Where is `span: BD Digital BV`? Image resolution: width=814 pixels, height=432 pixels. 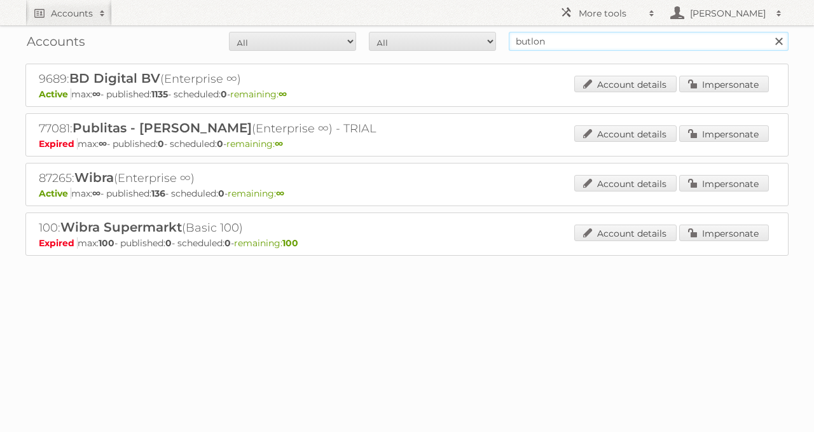
span: BD Digital BV is located at coordinates (114, 78).